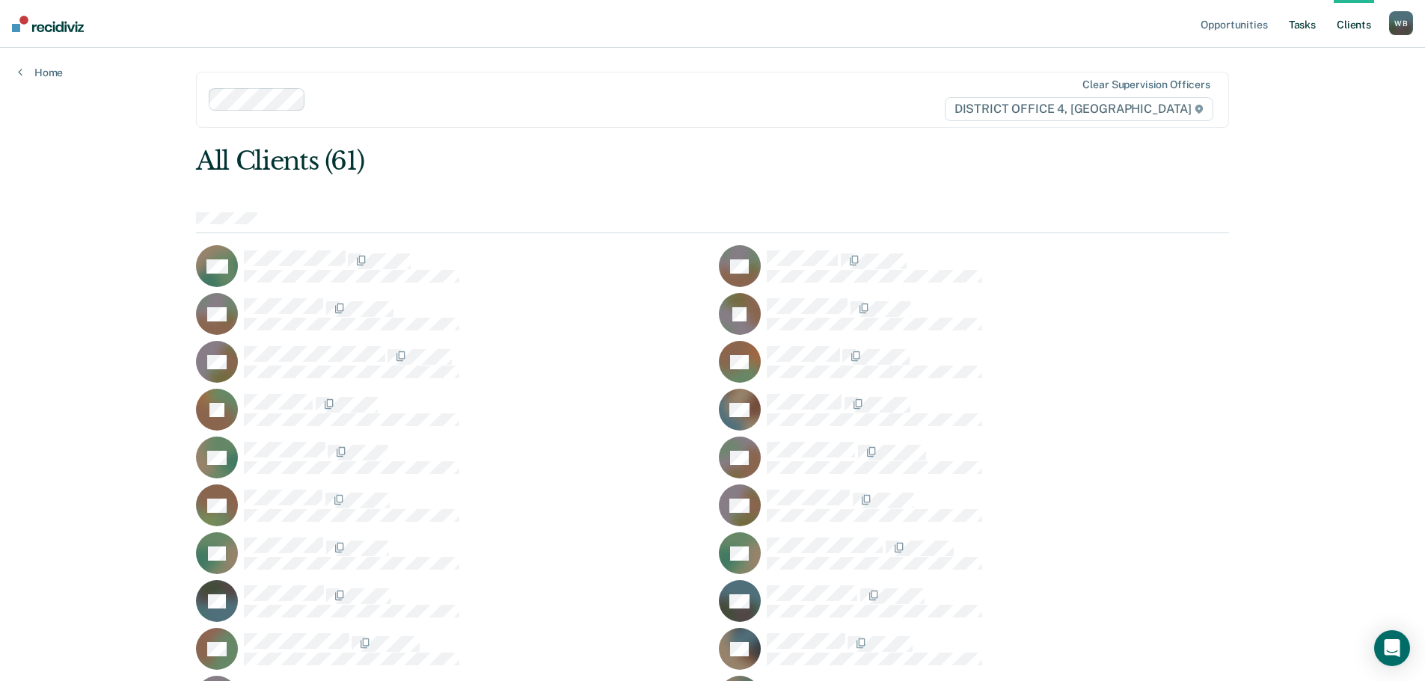 The height and width of the screenshot is (681, 1425). I want to click on div: Clear supervision officers, so click(1146, 85).